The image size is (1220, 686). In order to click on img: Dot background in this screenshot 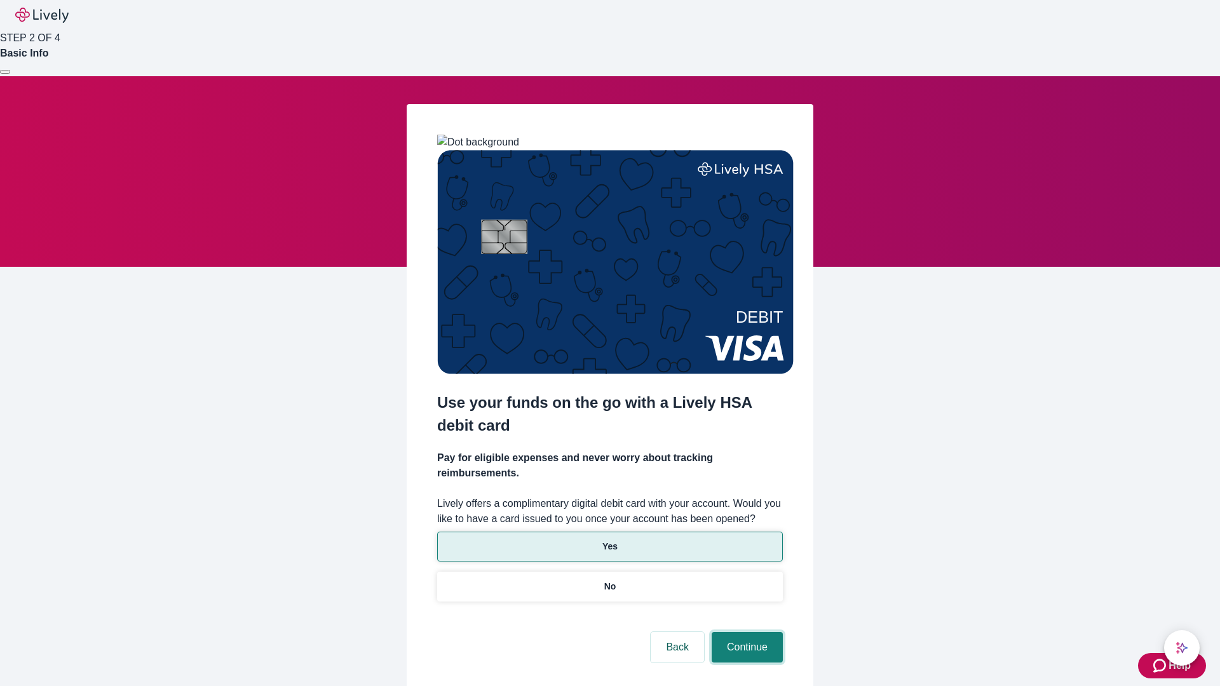, I will do `click(478, 142)`.